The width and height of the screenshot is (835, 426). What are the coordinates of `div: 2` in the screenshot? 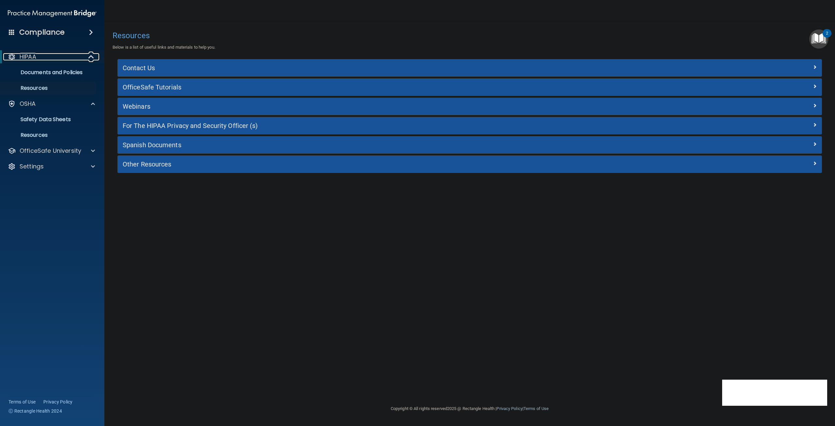 It's located at (827, 38).